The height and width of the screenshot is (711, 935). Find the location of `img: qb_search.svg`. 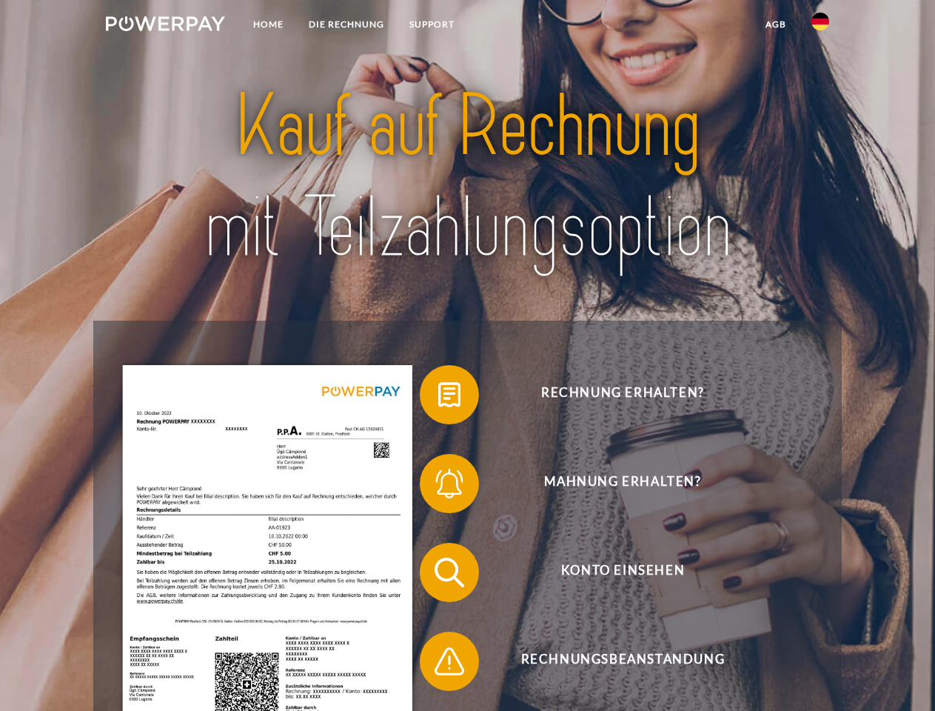

img: qb_search.svg is located at coordinates (449, 572).